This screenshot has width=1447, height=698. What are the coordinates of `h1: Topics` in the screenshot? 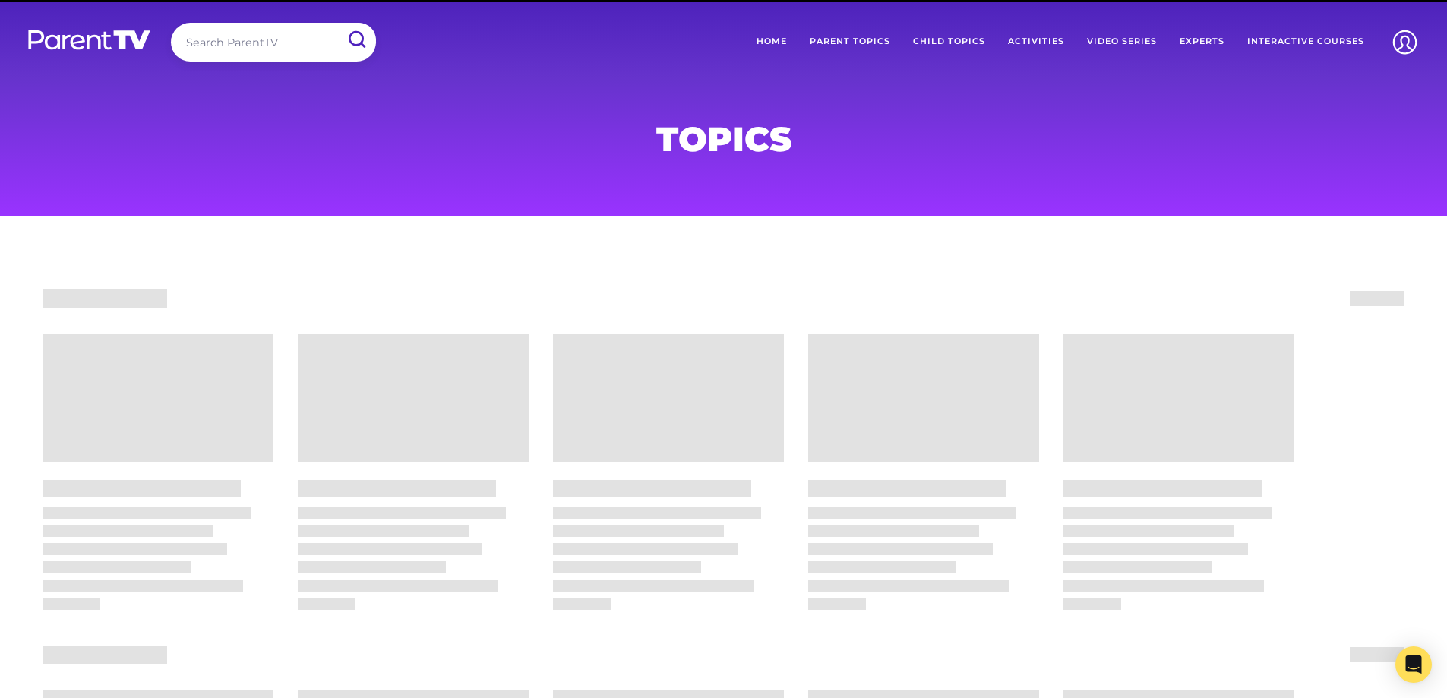 It's located at (724, 139).